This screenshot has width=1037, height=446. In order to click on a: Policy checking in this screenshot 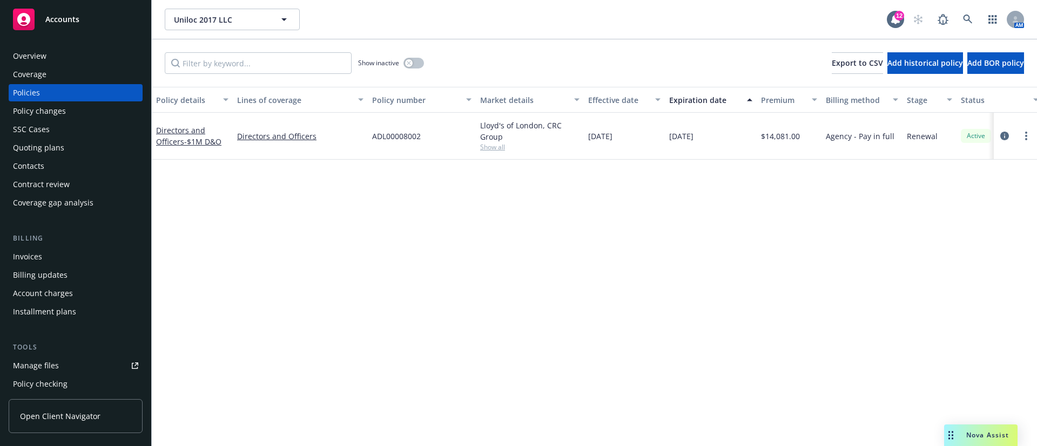, I will do `click(76, 384)`.